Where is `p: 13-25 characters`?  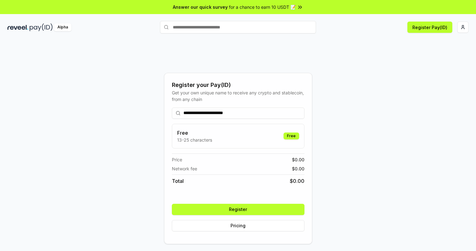 p: 13-25 characters is located at coordinates (195, 140).